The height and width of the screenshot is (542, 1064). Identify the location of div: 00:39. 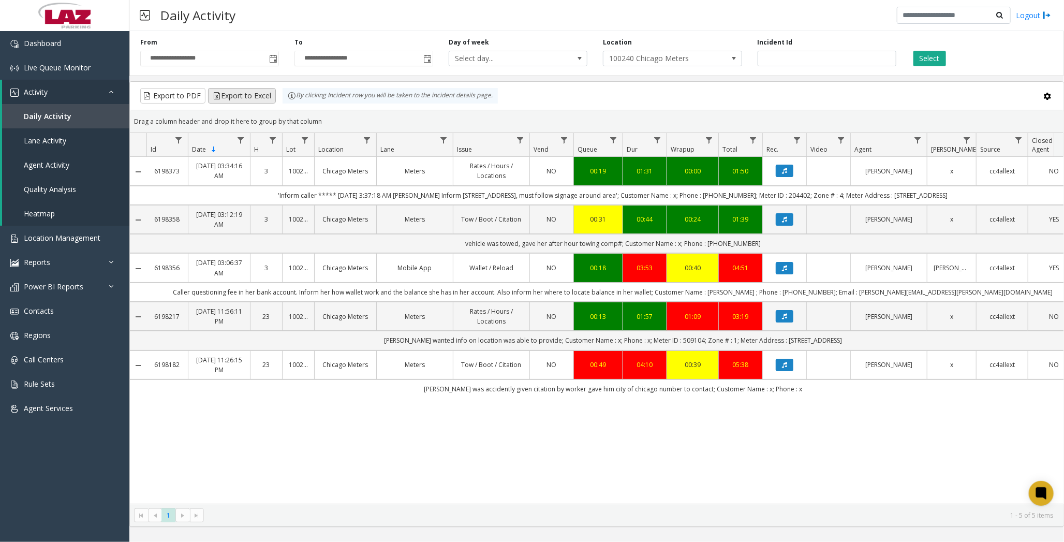
(692, 364).